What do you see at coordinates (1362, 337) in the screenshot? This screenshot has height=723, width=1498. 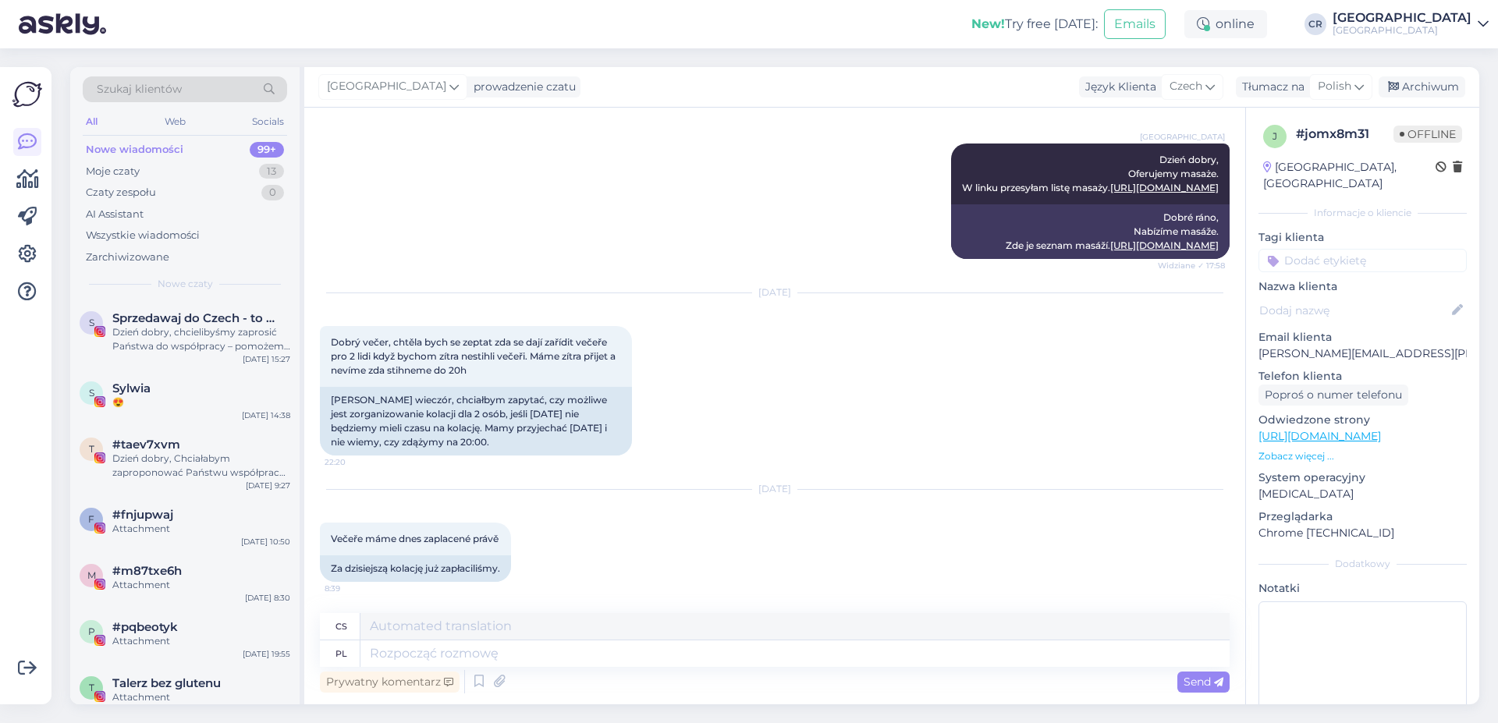 I see `p: Email klienta` at bounding box center [1362, 337].